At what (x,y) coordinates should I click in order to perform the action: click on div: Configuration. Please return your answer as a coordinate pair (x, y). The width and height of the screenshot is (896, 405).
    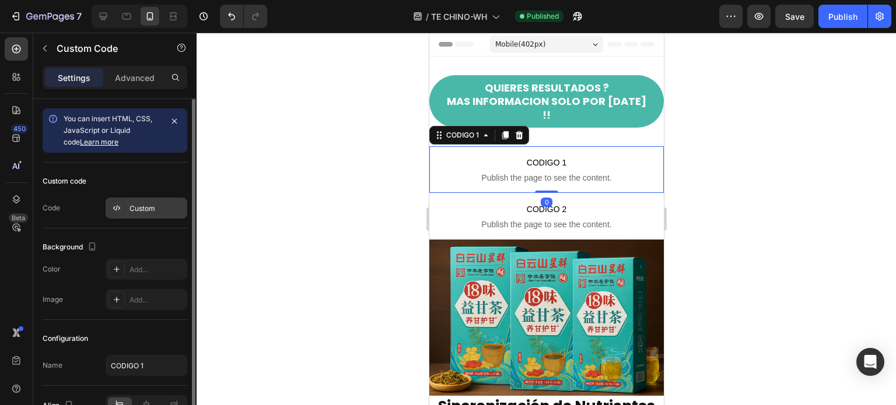
    Looking at the image, I should click on (65, 339).